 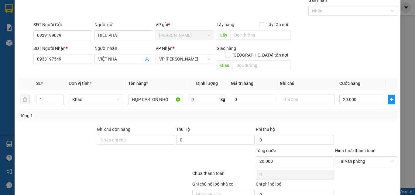 What do you see at coordinates (147, 59) in the screenshot?
I see `span: user-add` at bounding box center [147, 59].